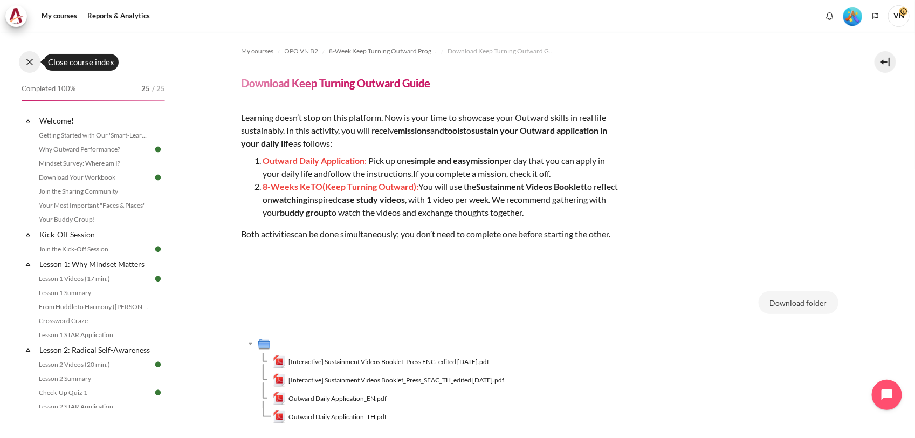 The image size is (915, 438). What do you see at coordinates (95, 234) in the screenshot?
I see `a: Kick-Off Session` at bounding box center [95, 234].